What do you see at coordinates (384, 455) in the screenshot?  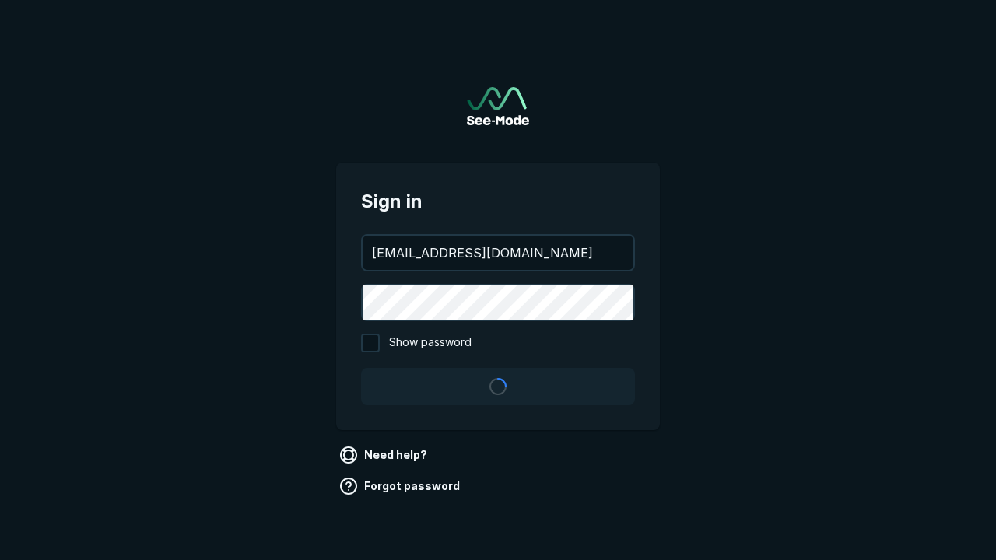 I see `a: Need help?` at bounding box center [384, 455].